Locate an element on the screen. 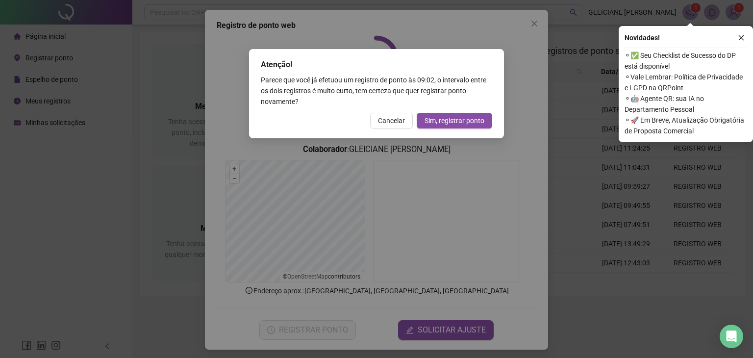 This screenshot has width=753, height=358. button: Cancelar is located at coordinates (391, 121).